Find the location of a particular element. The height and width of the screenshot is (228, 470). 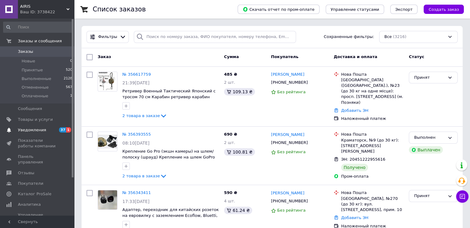

span: Крепление Go Pro (экшн камеры) на шлем/полоску (шрауд) Крепление на шлем GoPro Gopro на шлем алюм... is located at coordinates (168, 157).